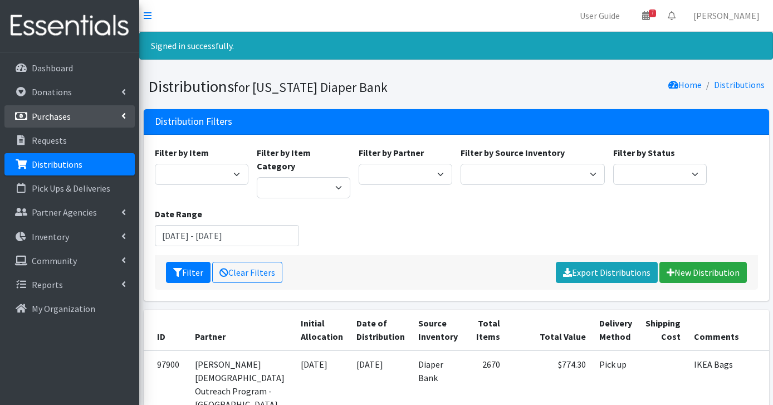 The image size is (773, 405). Describe the element at coordinates (550, 330) in the screenshot. I see `th: Total Value` at that location.